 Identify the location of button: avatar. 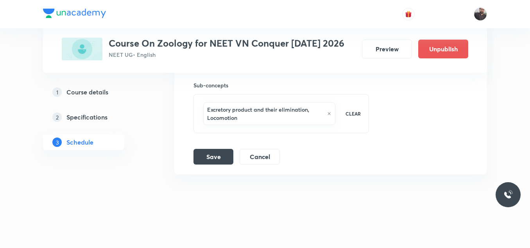
(409, 14).